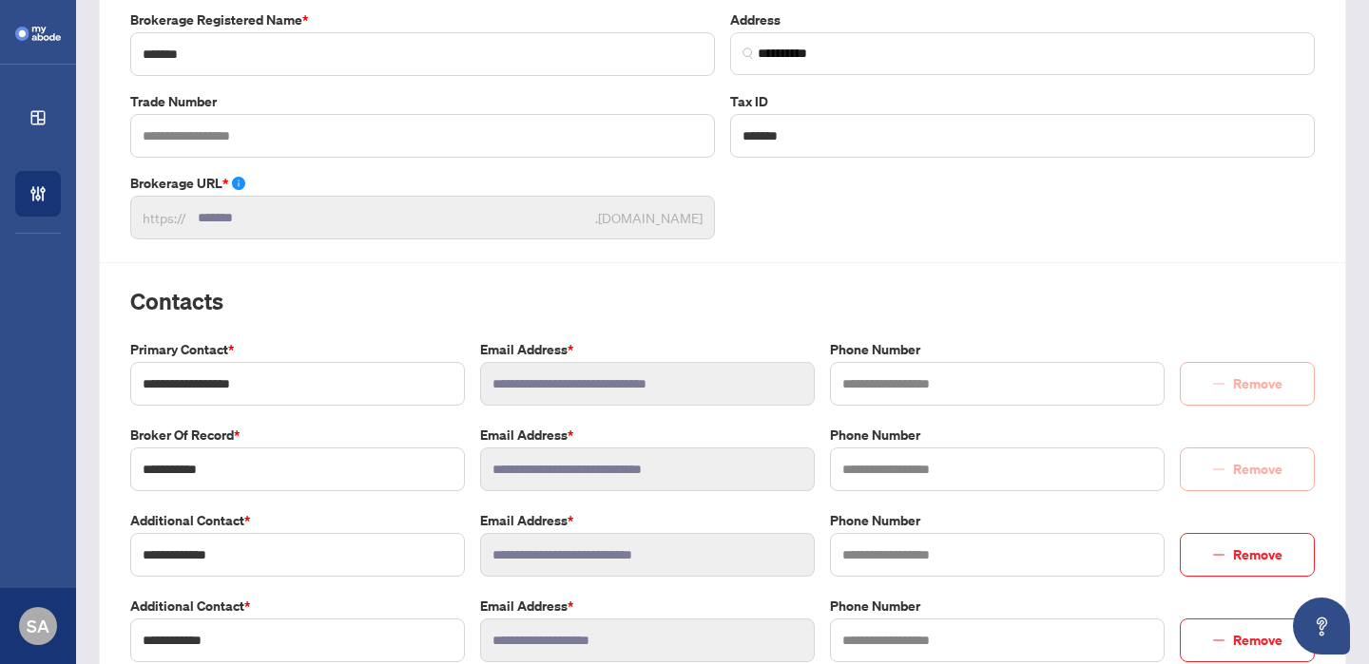 The width and height of the screenshot is (1369, 664). Describe the element at coordinates (297, 435) in the screenshot. I see `label: Broker of Record` at that location.